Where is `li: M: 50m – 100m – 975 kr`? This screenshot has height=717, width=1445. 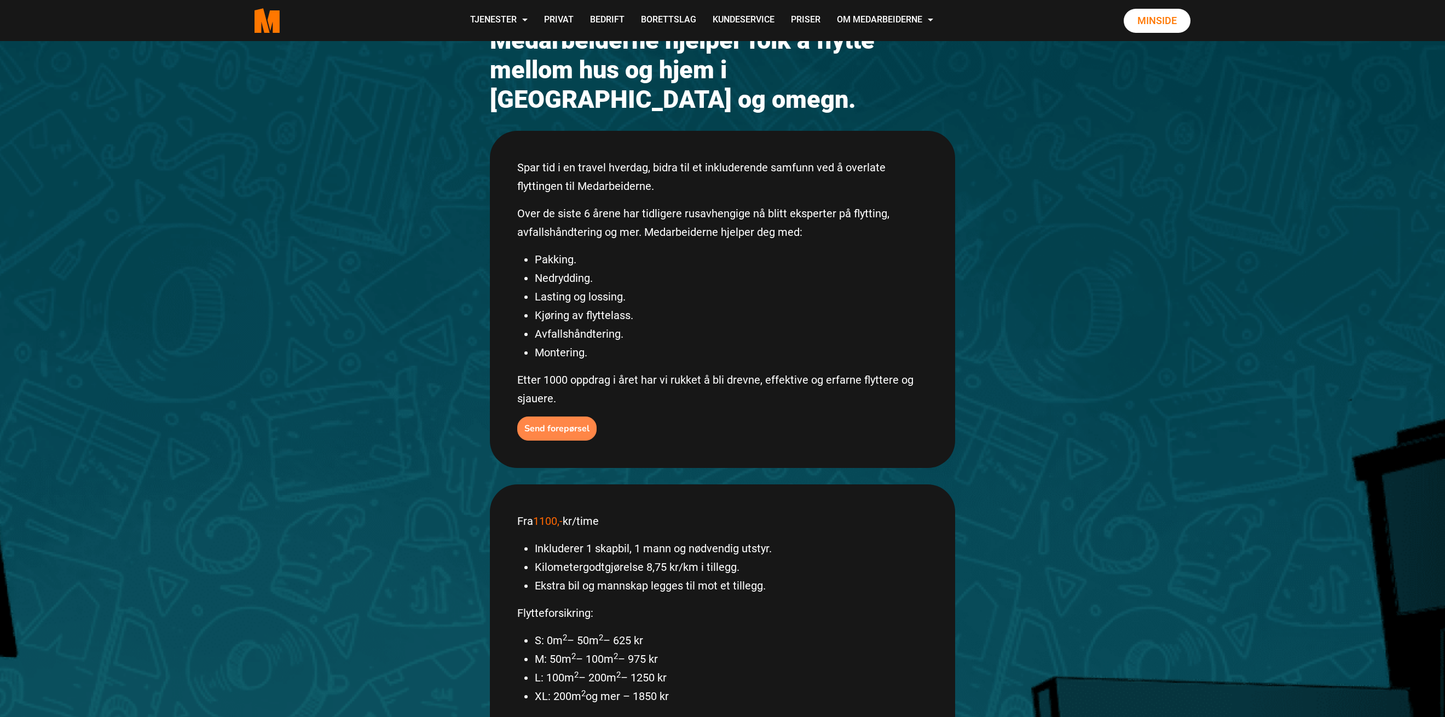
li: M: 50m – 100m – 975 kr is located at coordinates (731, 659).